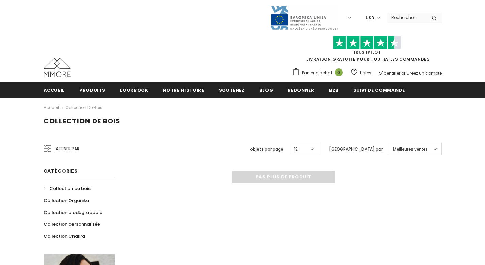  What do you see at coordinates (407, 17) in the screenshot?
I see `input: Search Site` at bounding box center [407, 17].